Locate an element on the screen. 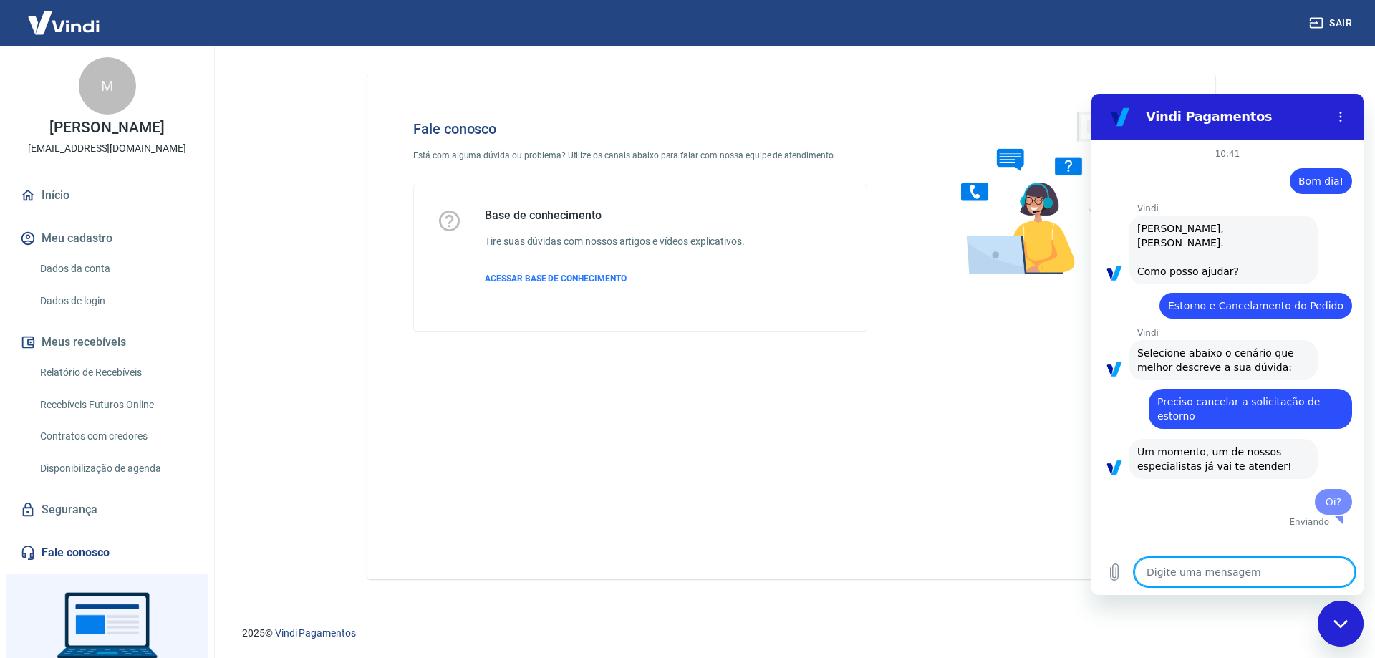 The image size is (1375, 658). h4: Fale conosco is located at coordinates (640, 129).